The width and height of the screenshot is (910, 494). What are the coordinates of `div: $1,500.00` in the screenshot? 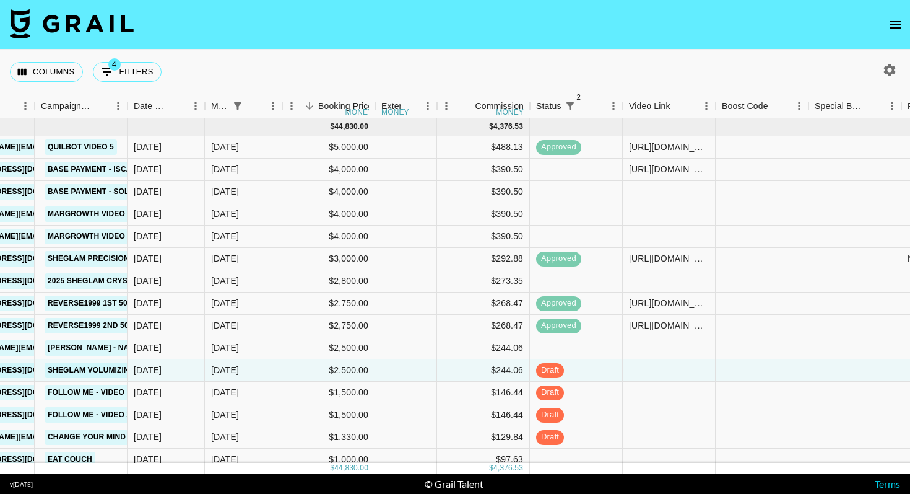 It's located at (329, 393).